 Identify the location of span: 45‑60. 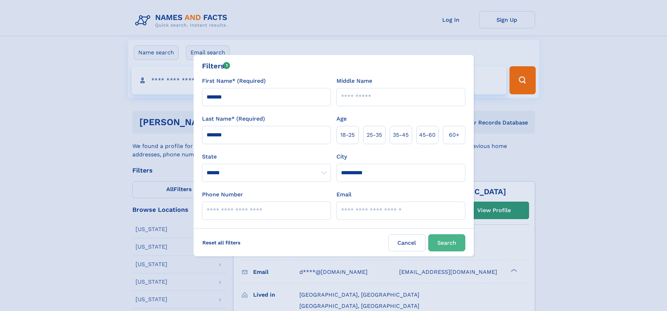
(427, 135).